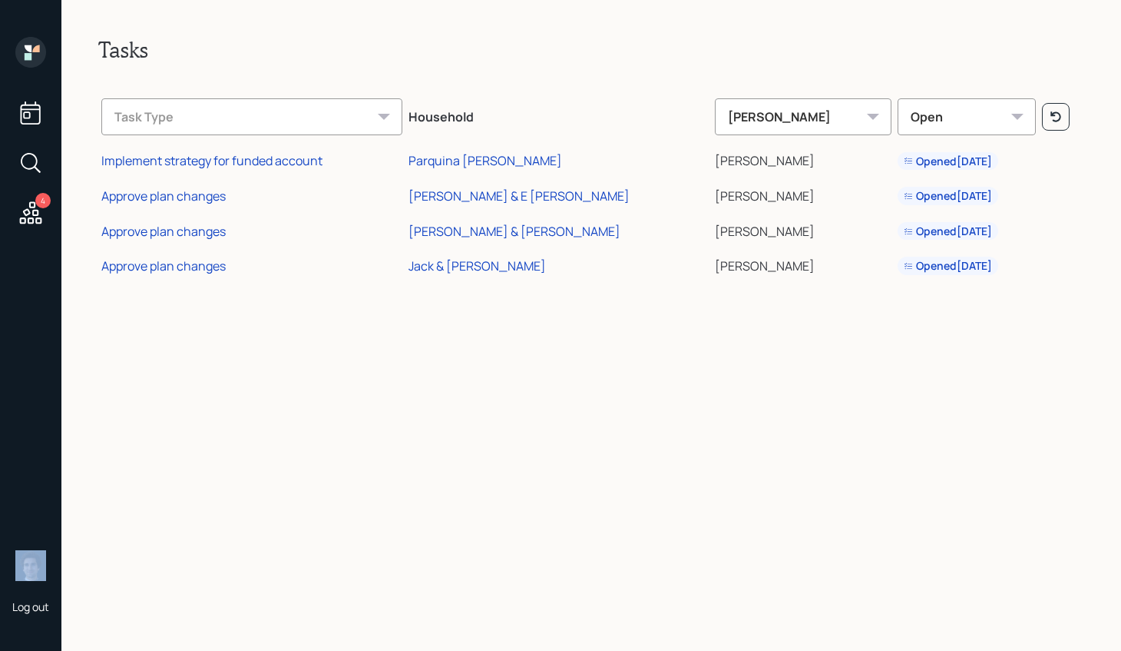 This screenshot has width=1121, height=651. Describe the element at coordinates (967, 117) in the screenshot. I see `div: Open` at that location.